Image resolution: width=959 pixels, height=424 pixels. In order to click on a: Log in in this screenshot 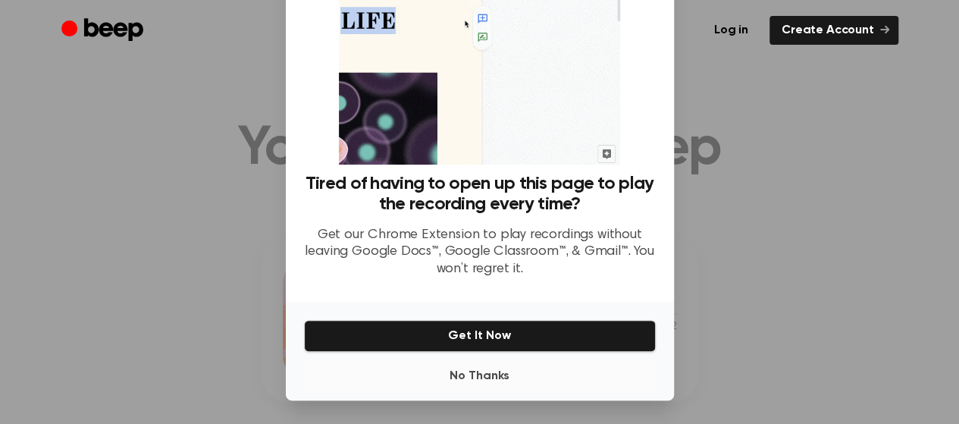, I will do `click(731, 30)`.